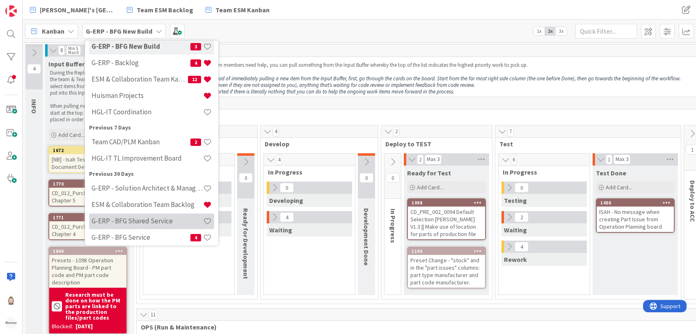 The image size is (696, 334). I want to click on div: Previous 30 Days, so click(151, 174).